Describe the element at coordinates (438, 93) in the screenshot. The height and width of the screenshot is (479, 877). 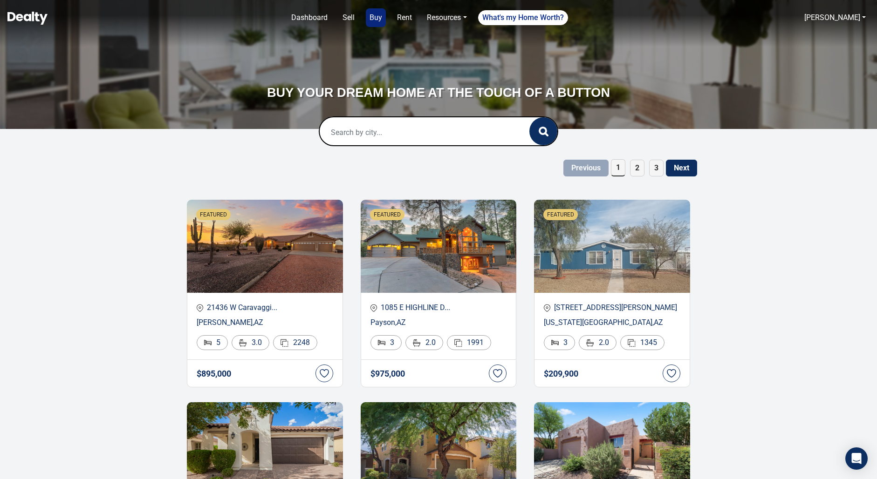
I see `h3: BUY YOUR DREAM HOME AT THE TOUCH OF A BUTTON` at that location.